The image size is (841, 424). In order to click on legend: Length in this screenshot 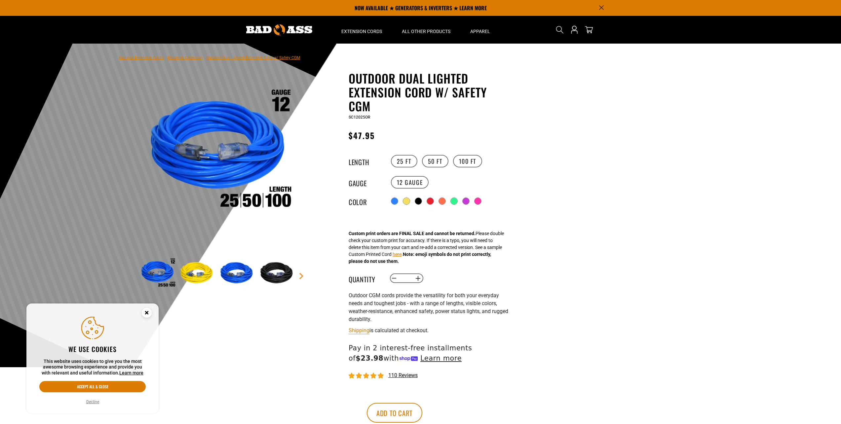, I will do `click(365, 161)`.